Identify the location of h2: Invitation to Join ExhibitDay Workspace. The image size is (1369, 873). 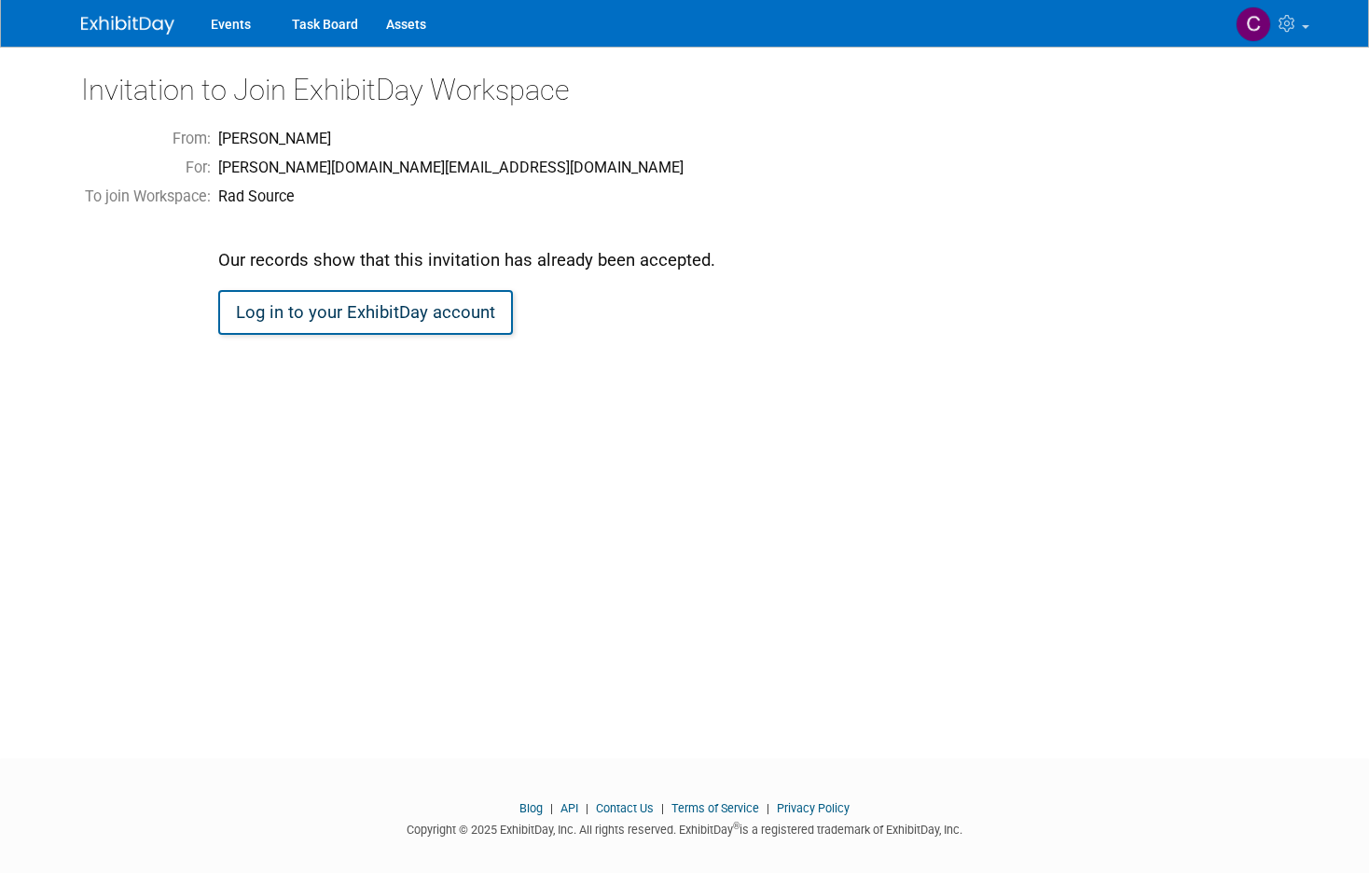
(685, 90).